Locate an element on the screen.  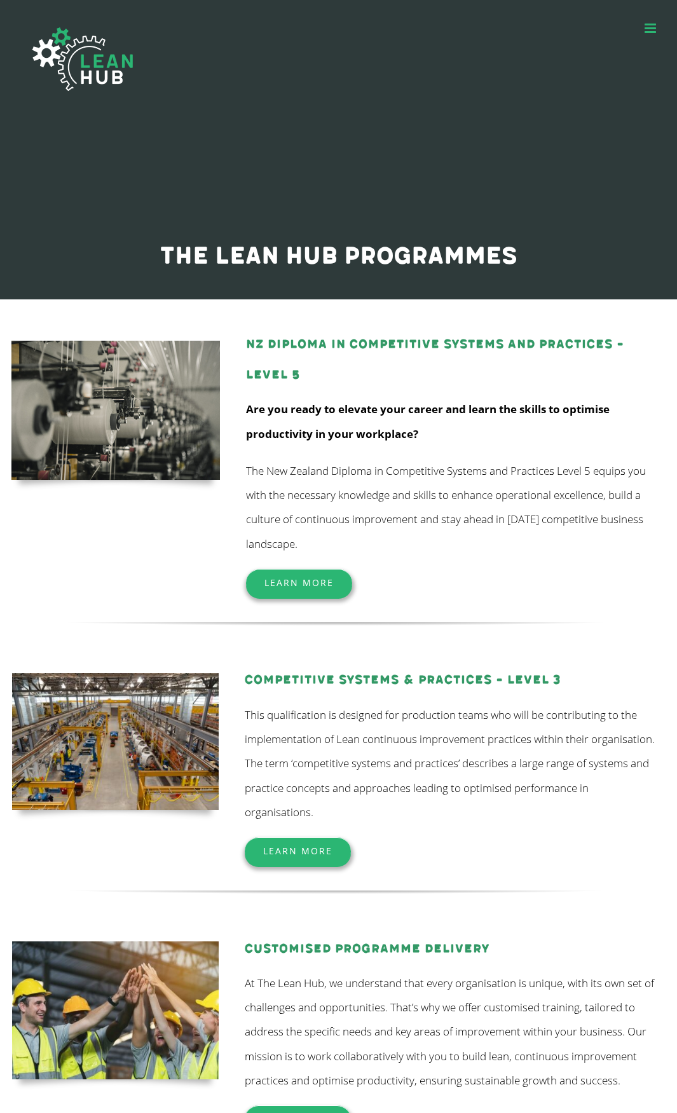
span: At The Lean Hub, we understand that every organisation is unique, with its own set of challenges ... is located at coordinates (450, 1032).